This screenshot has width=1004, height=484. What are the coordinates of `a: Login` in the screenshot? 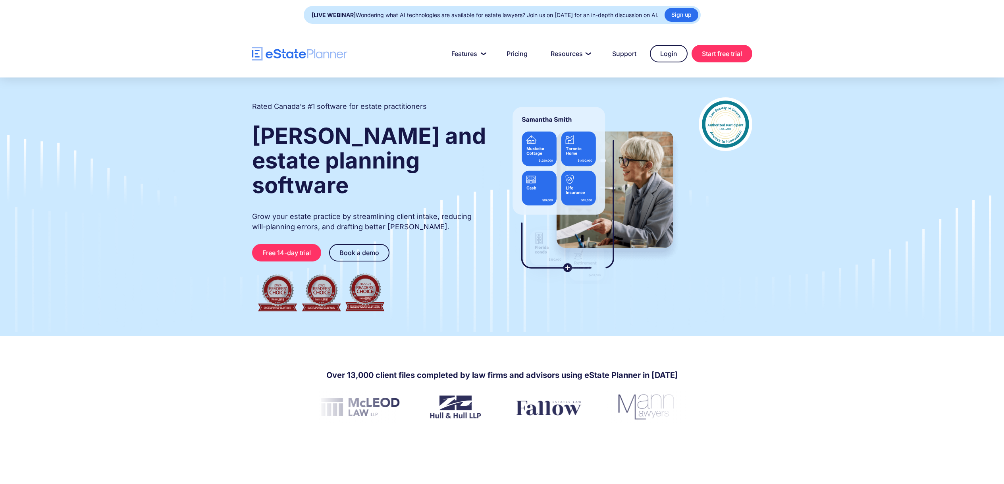 It's located at (669, 54).